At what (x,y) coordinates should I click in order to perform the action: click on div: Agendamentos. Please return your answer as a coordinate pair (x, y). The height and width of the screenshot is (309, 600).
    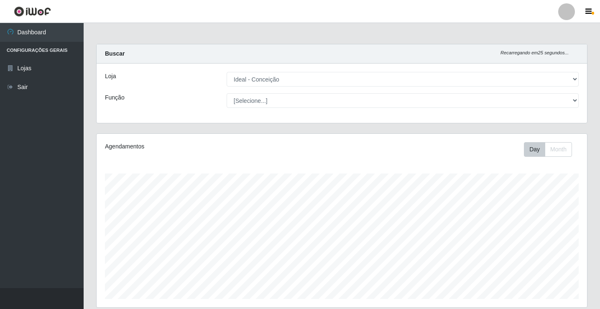
    Looking at the image, I should click on (200, 146).